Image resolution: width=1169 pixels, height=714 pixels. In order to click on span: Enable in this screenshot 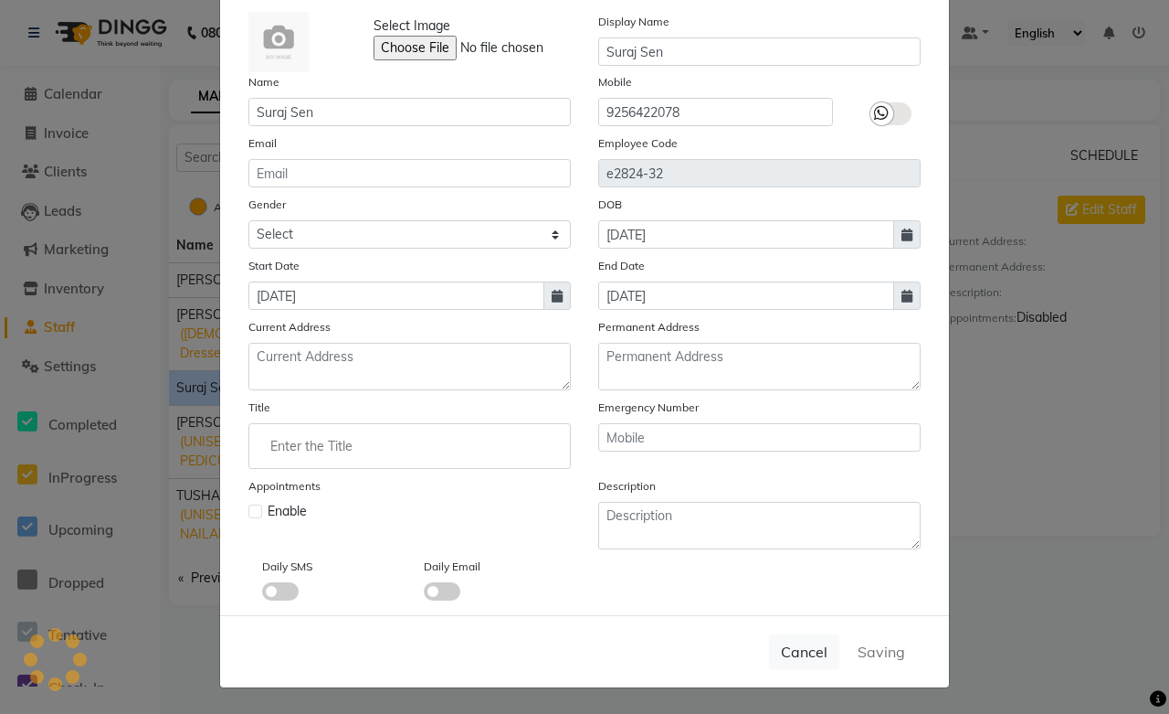, I will do `click(287, 511)`.